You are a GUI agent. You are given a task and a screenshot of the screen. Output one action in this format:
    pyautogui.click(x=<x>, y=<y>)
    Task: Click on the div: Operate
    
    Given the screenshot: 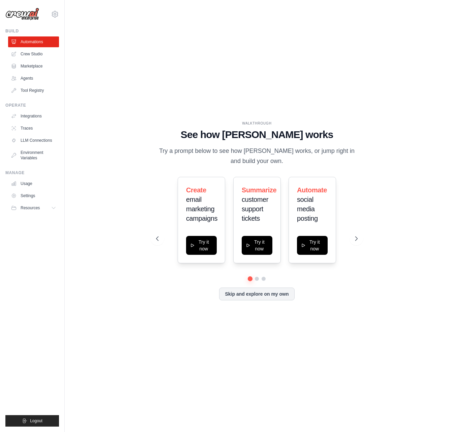 What is the action you would take?
    pyautogui.click(x=32, y=105)
    